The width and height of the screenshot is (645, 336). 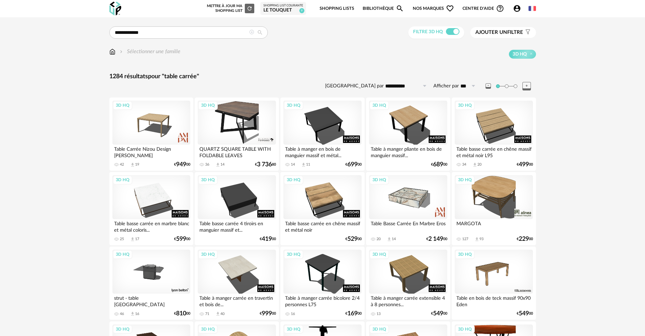 I want to click on span: 699, so click(x=353, y=165).